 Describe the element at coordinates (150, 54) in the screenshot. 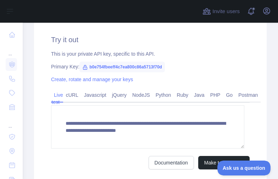

I see `div: This is your private API key, specific to this API.` at that location.